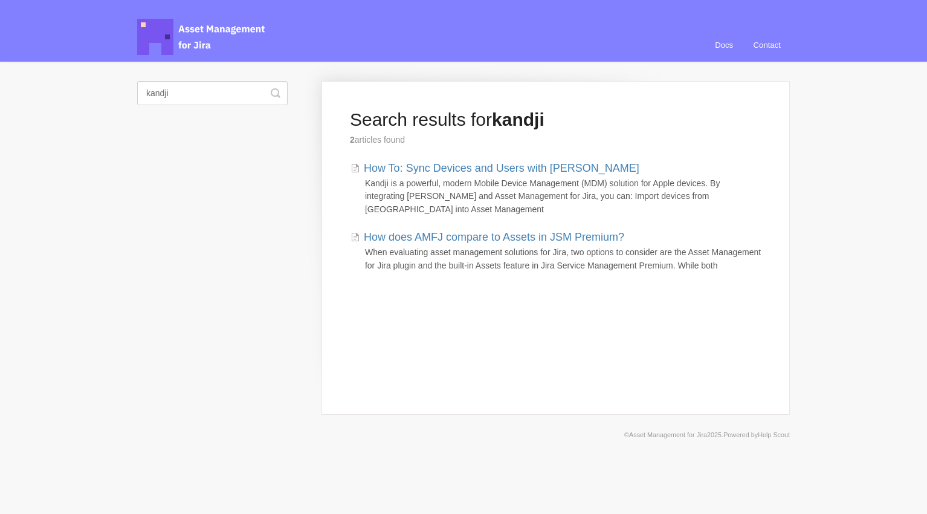  Describe the element at coordinates (767, 45) in the screenshot. I see `a: Contact` at that location.